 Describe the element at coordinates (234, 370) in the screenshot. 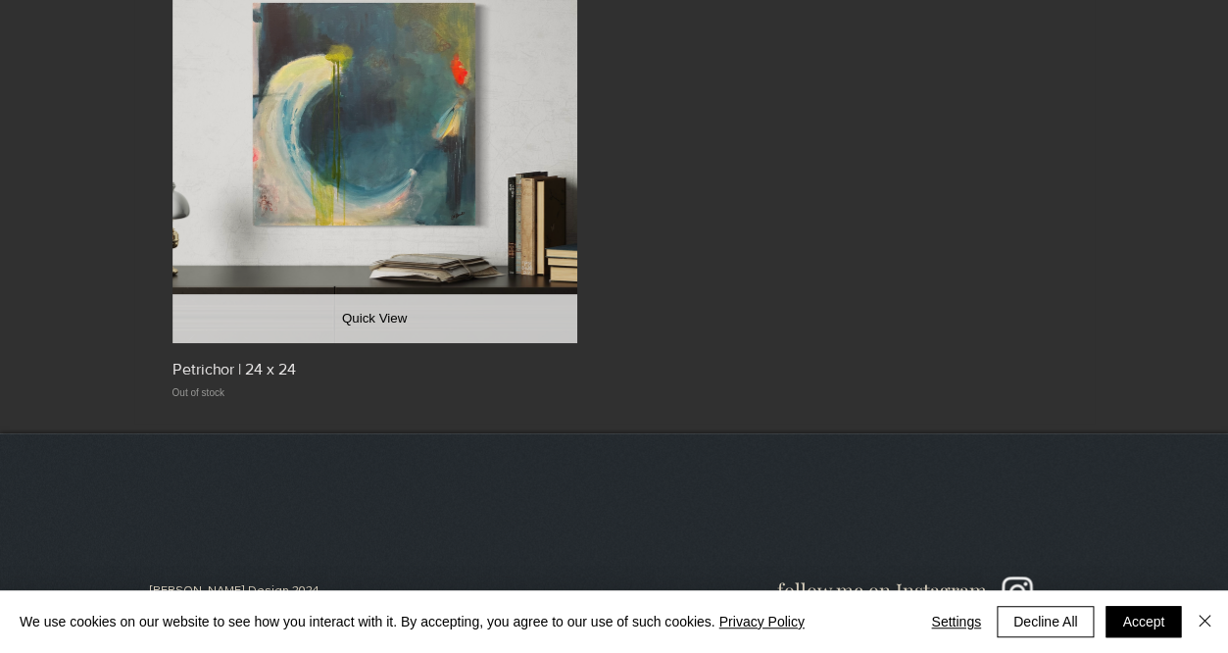

I see `p: Petrichor | 24 x 24` at that location.